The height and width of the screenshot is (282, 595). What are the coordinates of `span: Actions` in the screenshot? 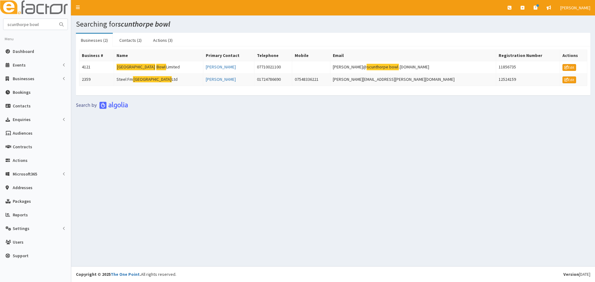 It's located at (20, 160).